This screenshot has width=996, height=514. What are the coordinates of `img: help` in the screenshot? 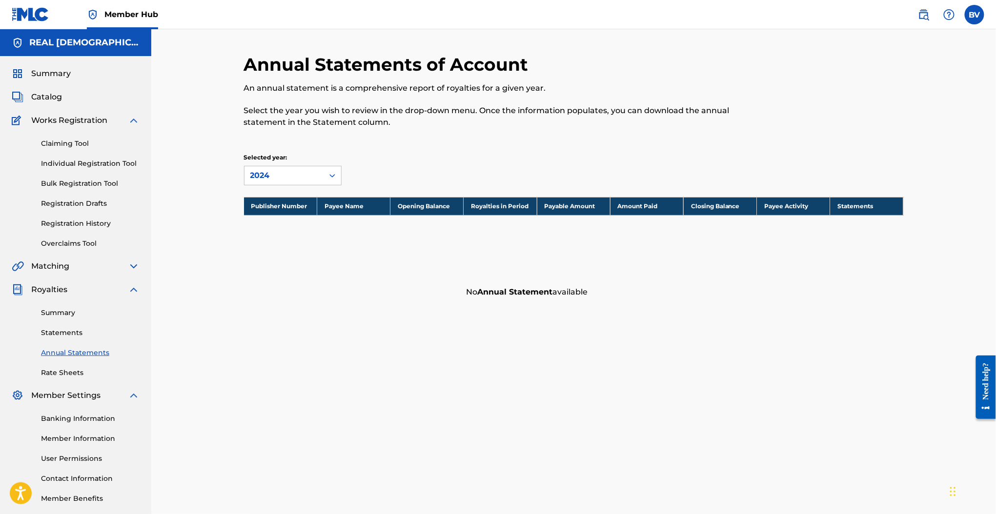 It's located at (949, 15).